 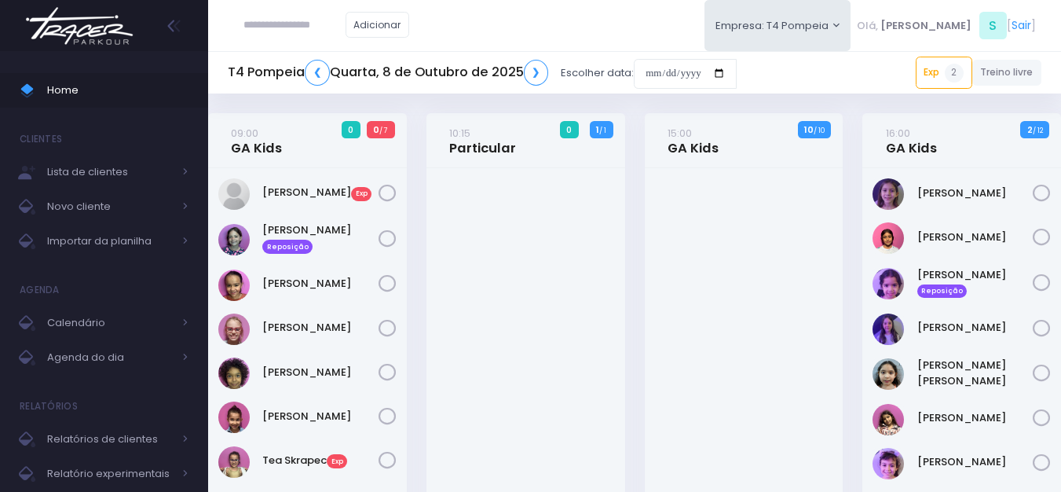 I want to click on small: 16:00, so click(x=898, y=133).